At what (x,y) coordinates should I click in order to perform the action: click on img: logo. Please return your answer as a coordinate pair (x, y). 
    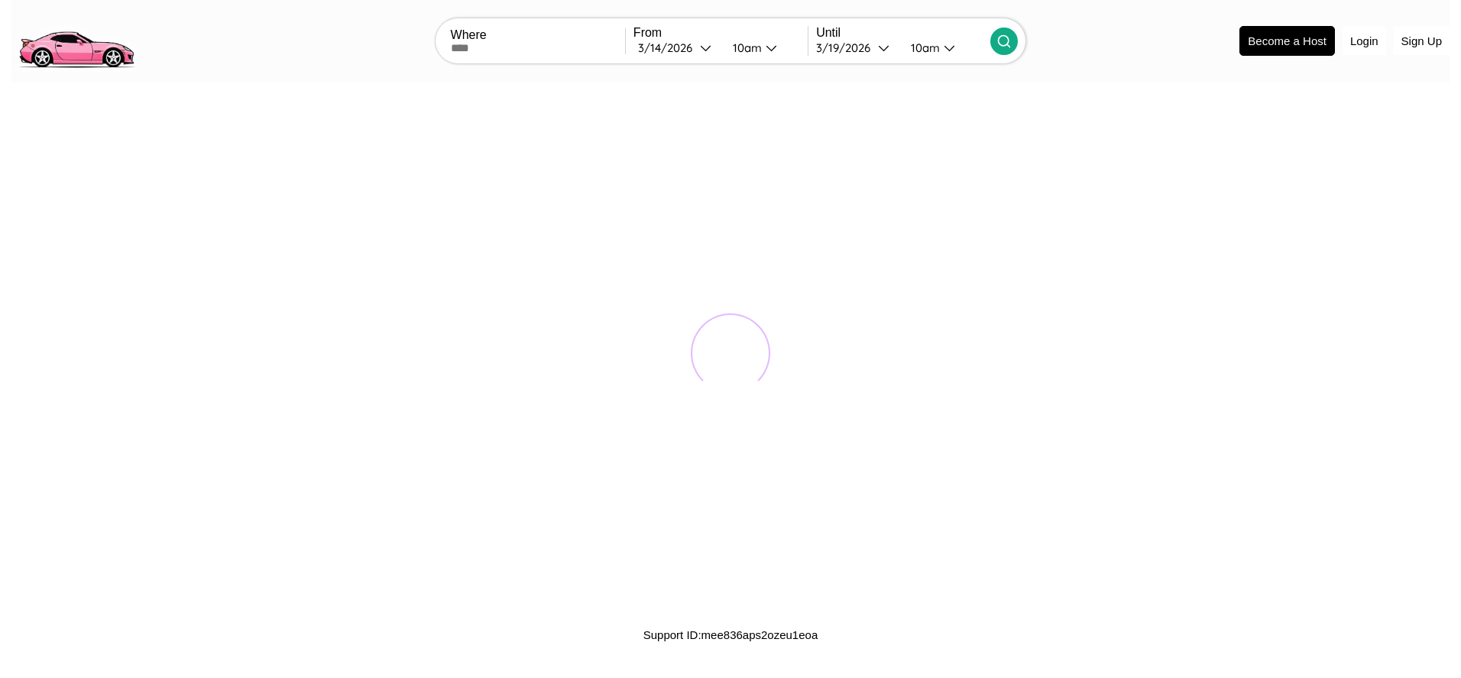
    Looking at the image, I should click on (76, 40).